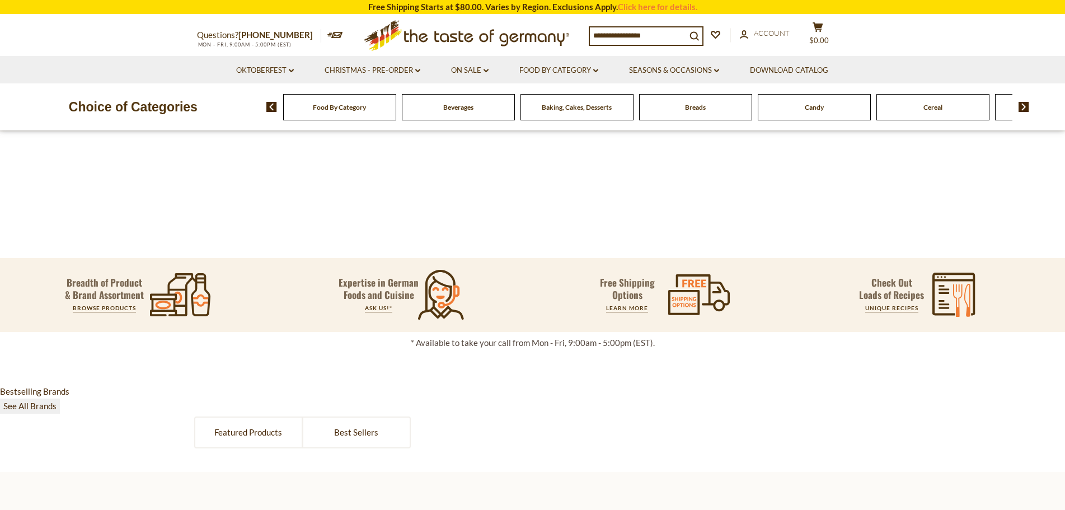  I want to click on a: Baking, Cakes, Desserts, so click(577, 107).